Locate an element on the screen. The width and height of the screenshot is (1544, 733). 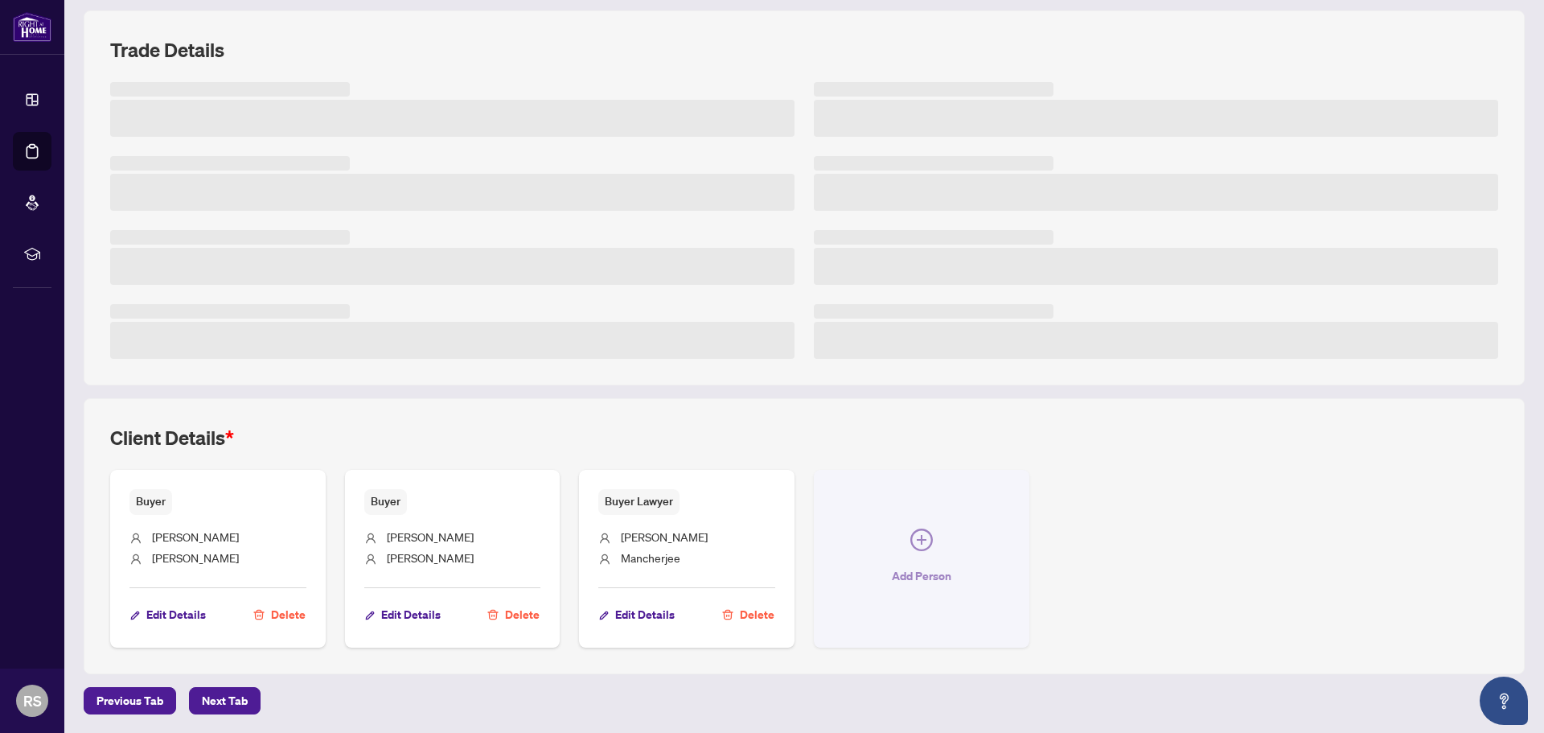
span: Previous Tab is located at coordinates (129, 701).